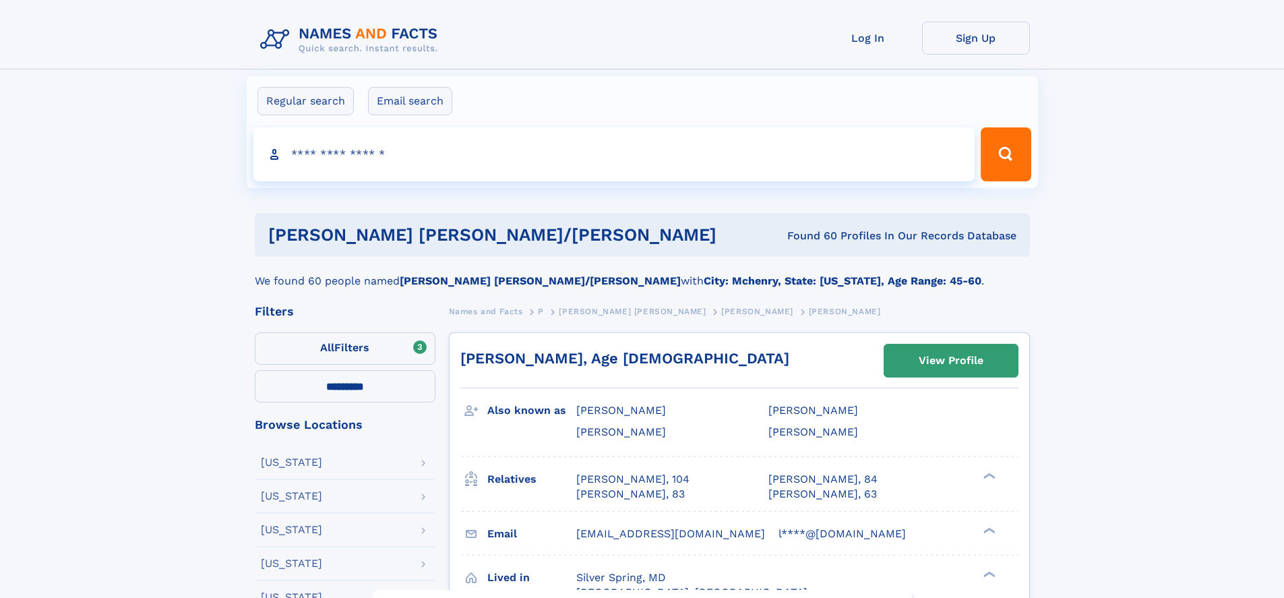 This screenshot has height=598, width=1284. What do you see at coordinates (345, 425) in the screenshot?
I see `div: Browse Locations` at bounding box center [345, 425].